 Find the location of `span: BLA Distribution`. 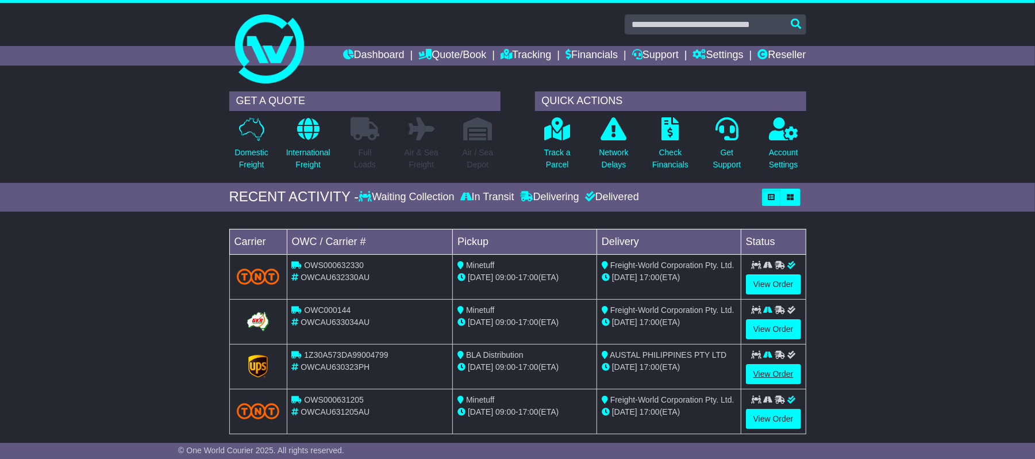

span: BLA Distribution is located at coordinates (495, 355).